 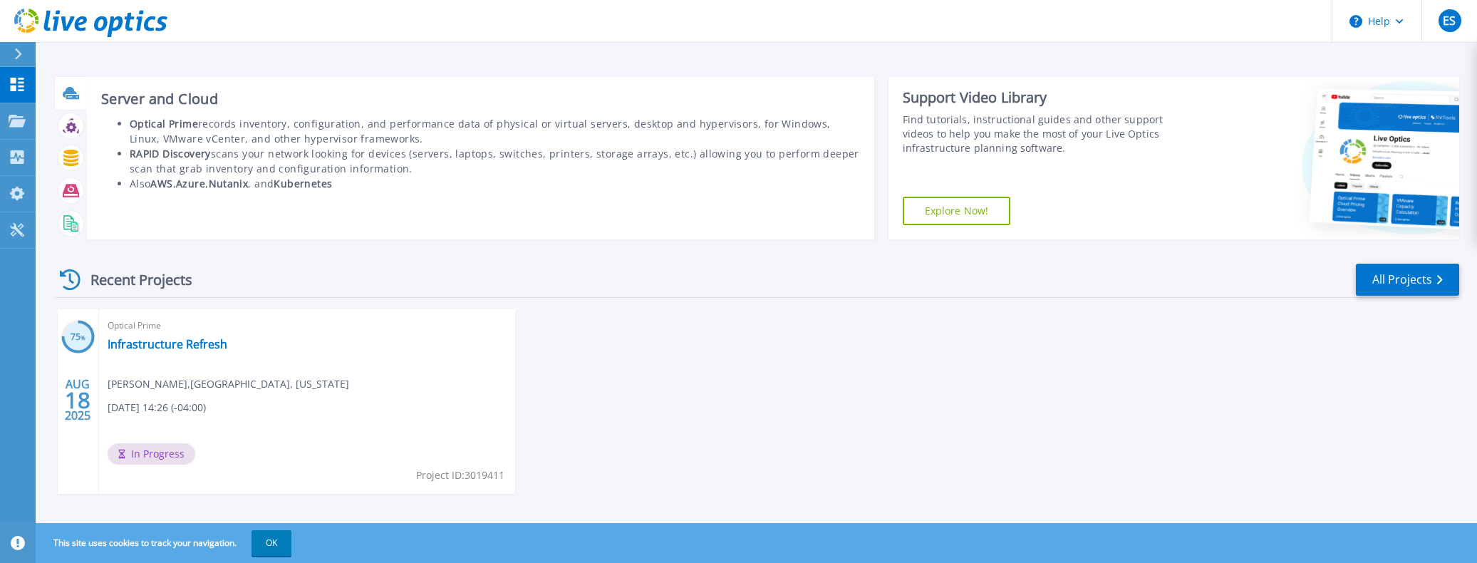 I want to click on button: OK, so click(x=272, y=543).